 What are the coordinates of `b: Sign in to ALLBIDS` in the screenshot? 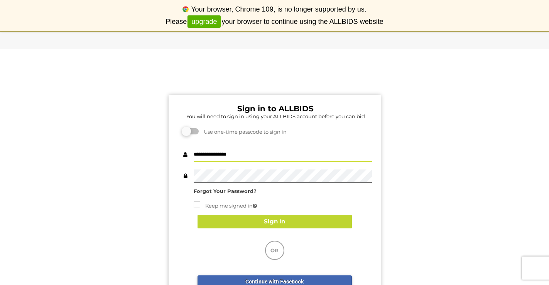 It's located at (275, 109).